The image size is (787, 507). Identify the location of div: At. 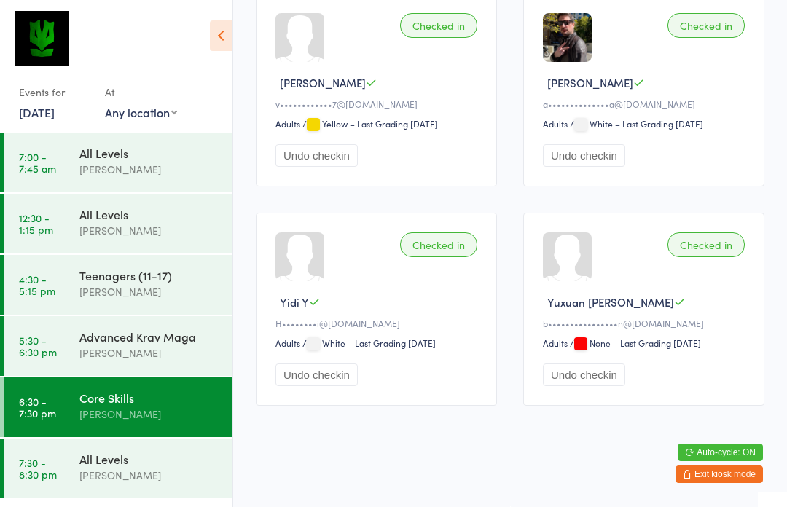
(141, 92).